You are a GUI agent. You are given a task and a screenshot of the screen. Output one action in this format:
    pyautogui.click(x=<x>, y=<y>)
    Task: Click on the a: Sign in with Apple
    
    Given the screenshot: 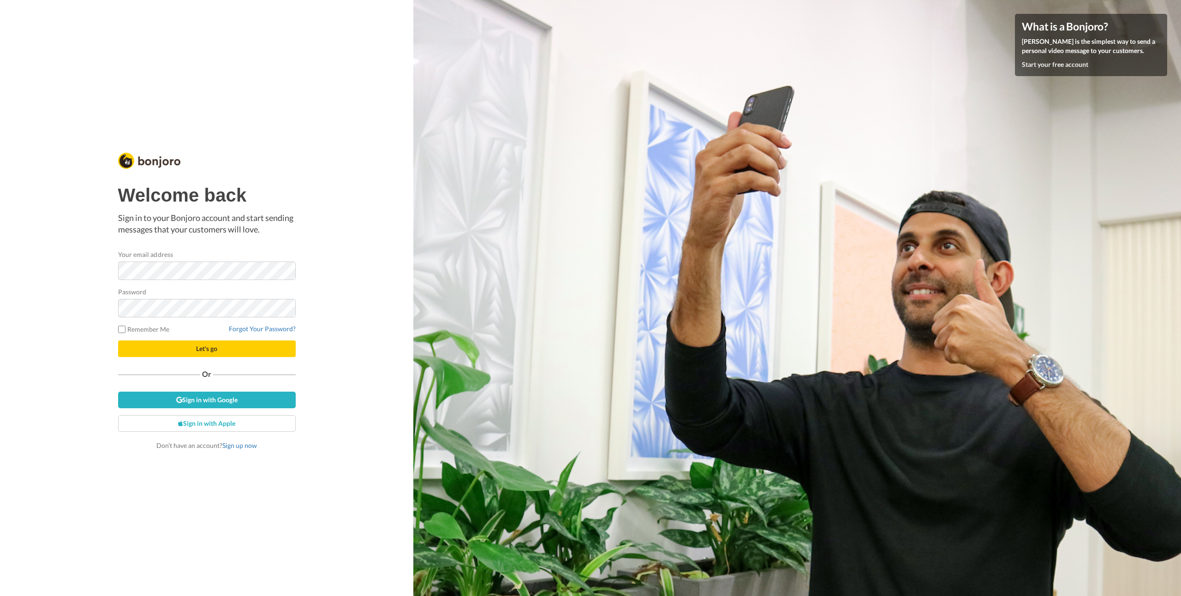 What is the action you would take?
    pyautogui.click(x=207, y=423)
    